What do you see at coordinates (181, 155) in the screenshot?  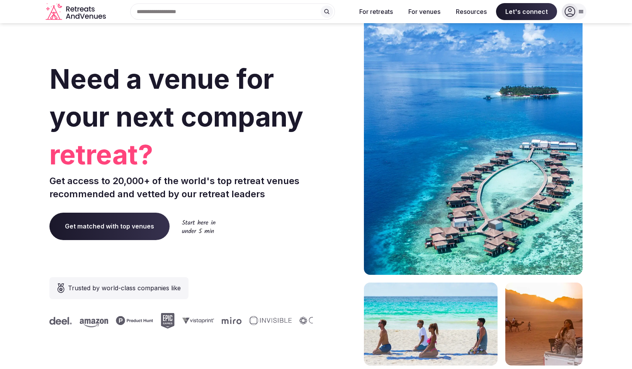 I see `span: retreat?` at bounding box center [181, 155].